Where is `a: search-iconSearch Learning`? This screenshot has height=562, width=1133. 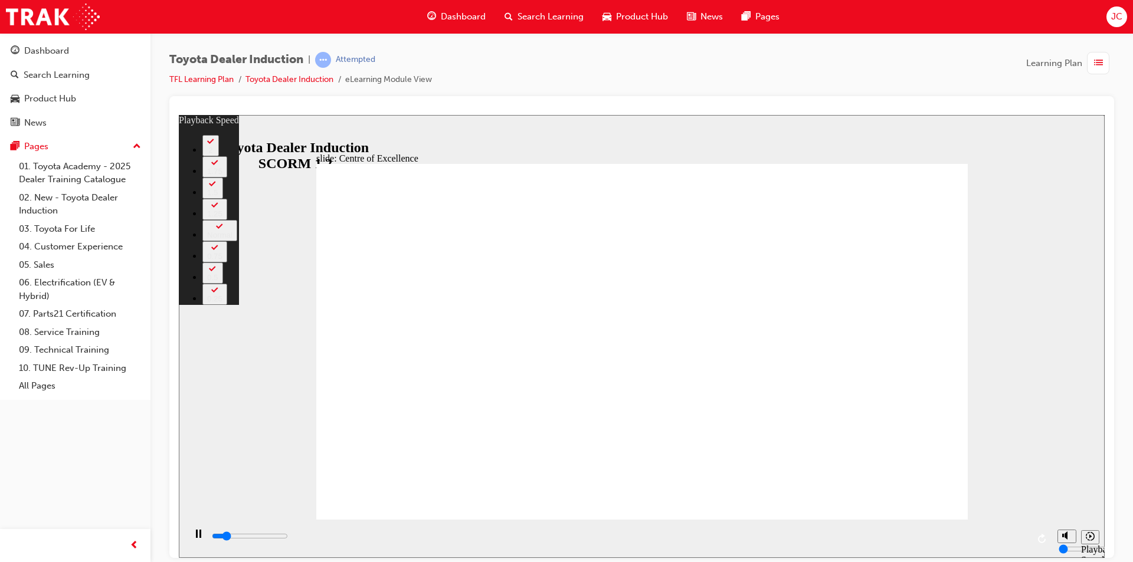 a: search-iconSearch Learning is located at coordinates (544, 17).